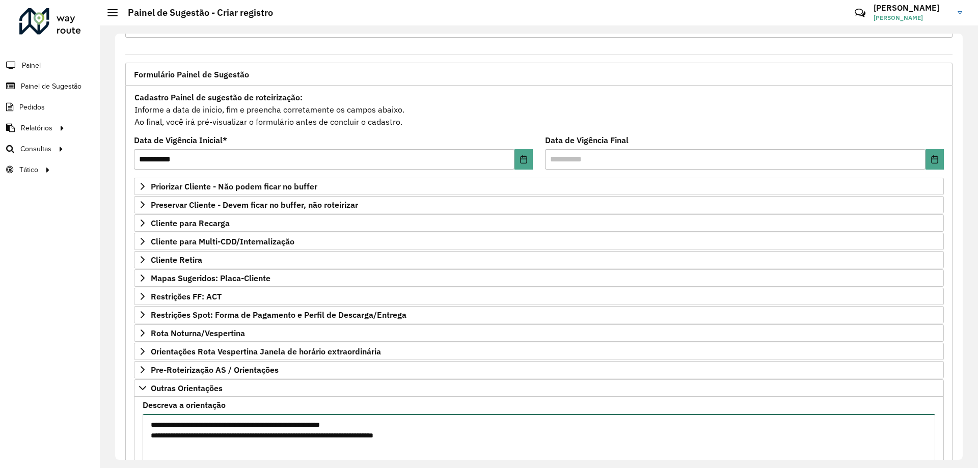 The image size is (978, 468). I want to click on span: Pedidos, so click(32, 107).